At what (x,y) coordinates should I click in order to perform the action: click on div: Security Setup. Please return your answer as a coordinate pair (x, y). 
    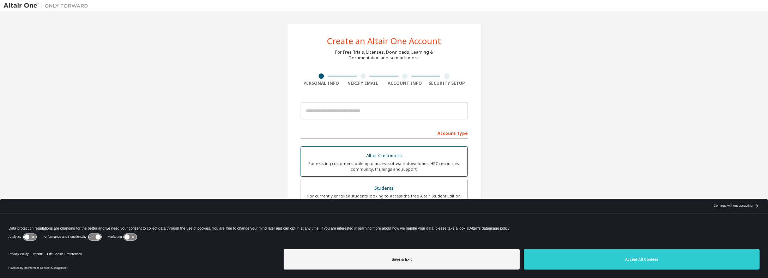
    Looking at the image, I should click on (447, 83).